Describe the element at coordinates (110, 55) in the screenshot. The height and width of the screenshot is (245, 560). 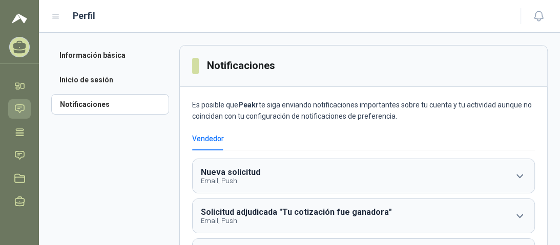
I see `a: Información básica` at that location.